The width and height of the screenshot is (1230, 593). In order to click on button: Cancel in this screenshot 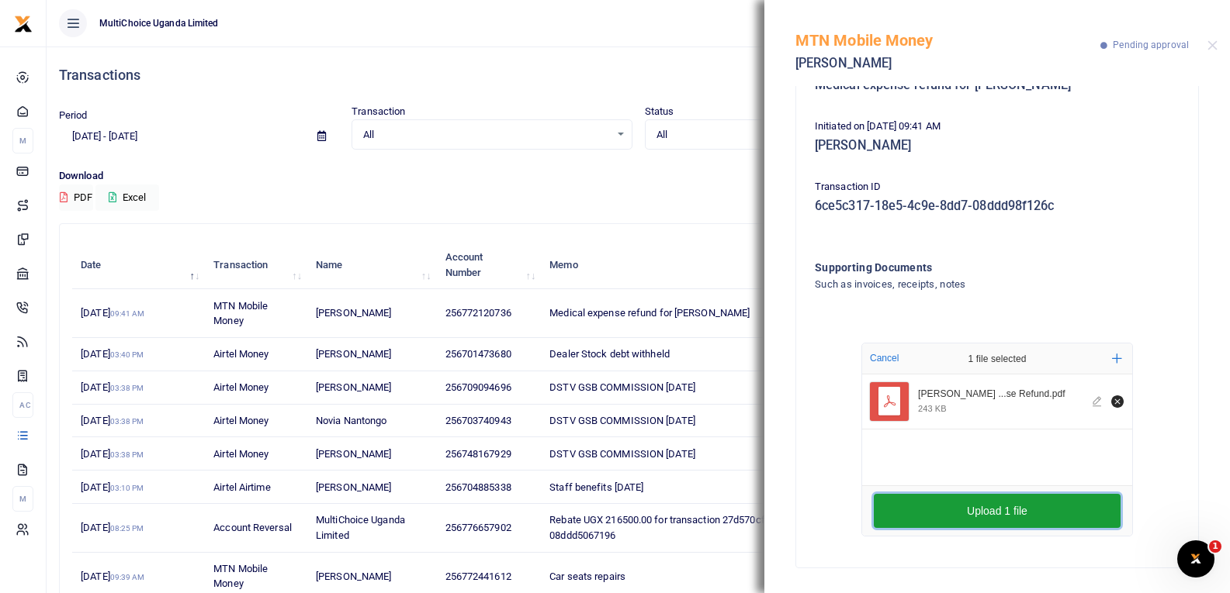, I will do `click(884, 358)`.